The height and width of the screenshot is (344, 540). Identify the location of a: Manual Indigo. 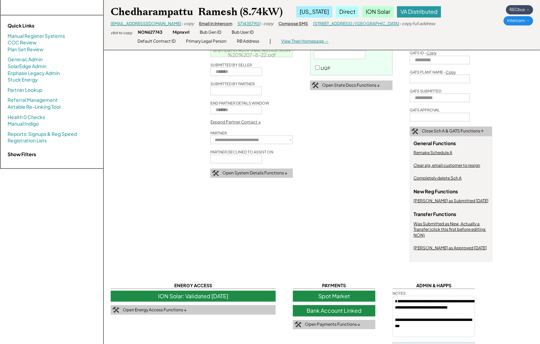
(23, 124).